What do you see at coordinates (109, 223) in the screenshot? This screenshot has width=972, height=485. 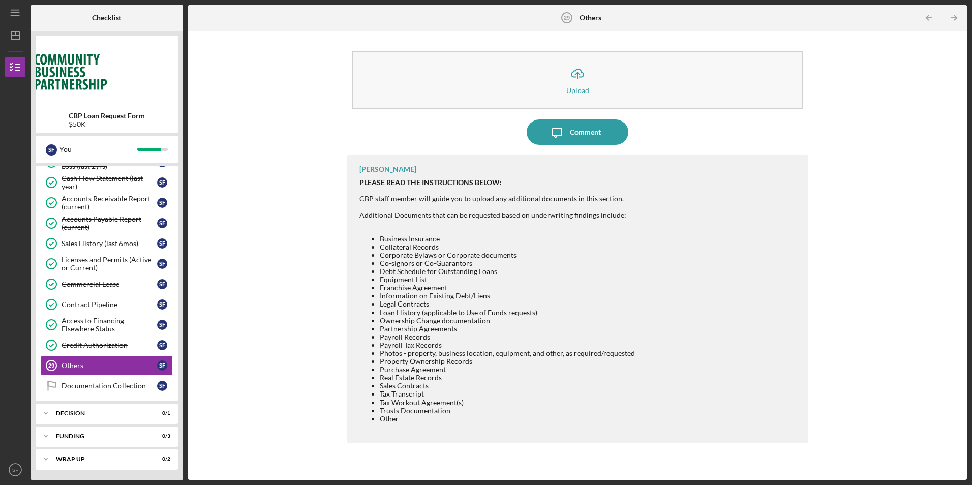 I see `div: Accounts Payable Report (current)` at bounding box center [109, 223].